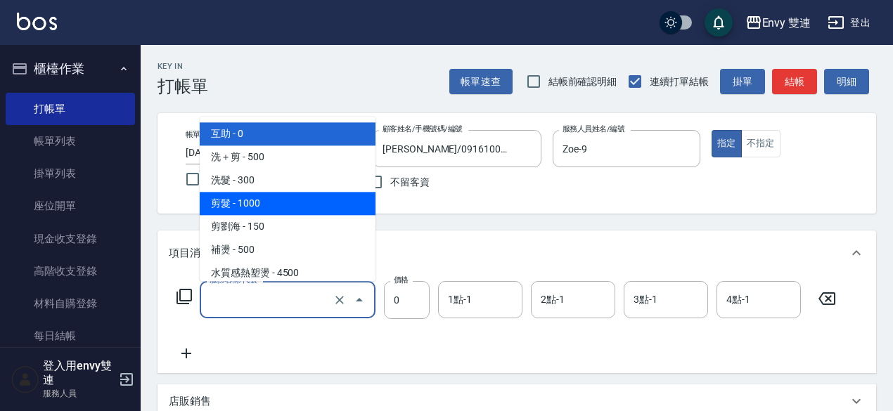  Describe the element at coordinates (37, 21) in the screenshot. I see `img: Logo` at that location.